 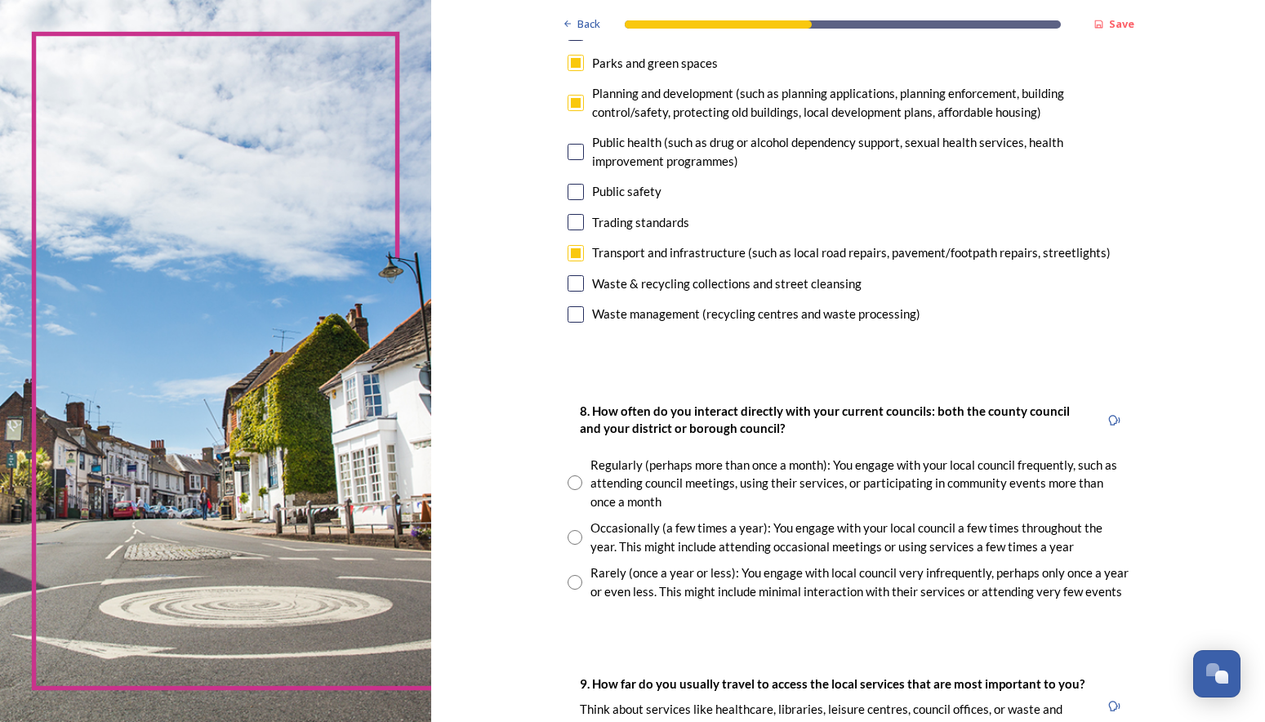 I want to click on div: Planning and development (such as planning applications, planning enforcement, building control/s..., so click(x=860, y=102).